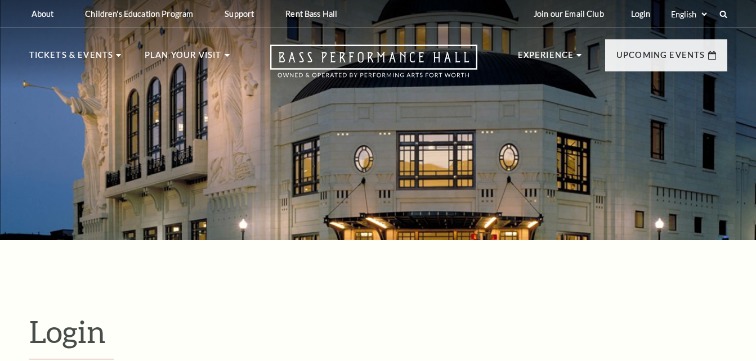 The image size is (756, 361). Describe the element at coordinates (688, 14) in the screenshot. I see `select: Select:` at that location.